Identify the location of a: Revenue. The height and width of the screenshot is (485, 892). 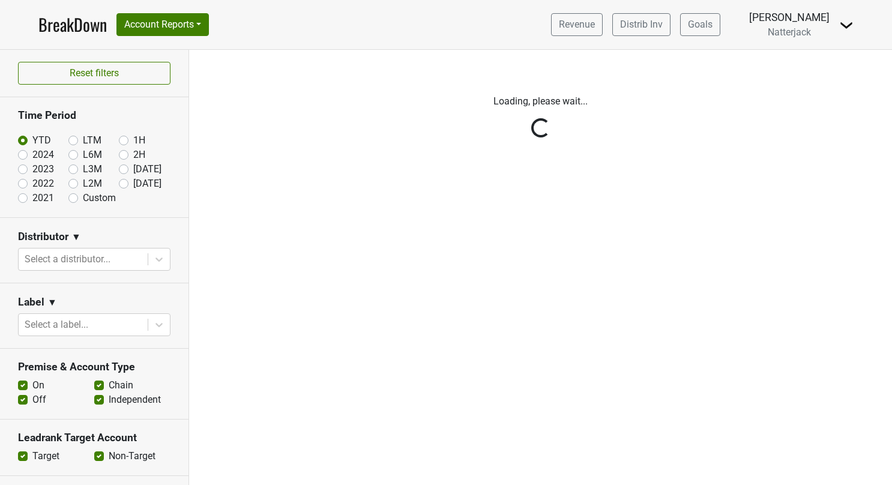
(577, 25).